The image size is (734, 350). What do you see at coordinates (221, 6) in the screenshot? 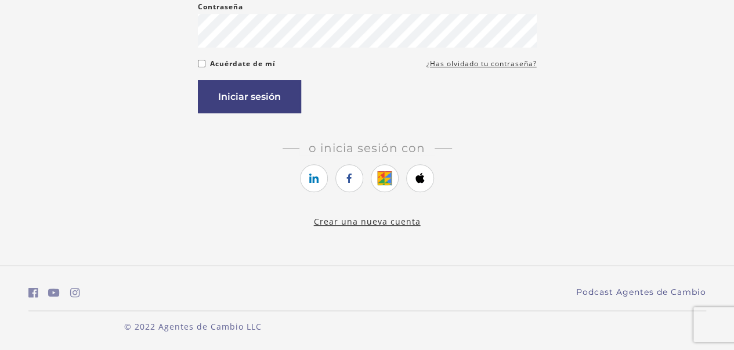
I see `font: Contraseña` at bounding box center [221, 6].